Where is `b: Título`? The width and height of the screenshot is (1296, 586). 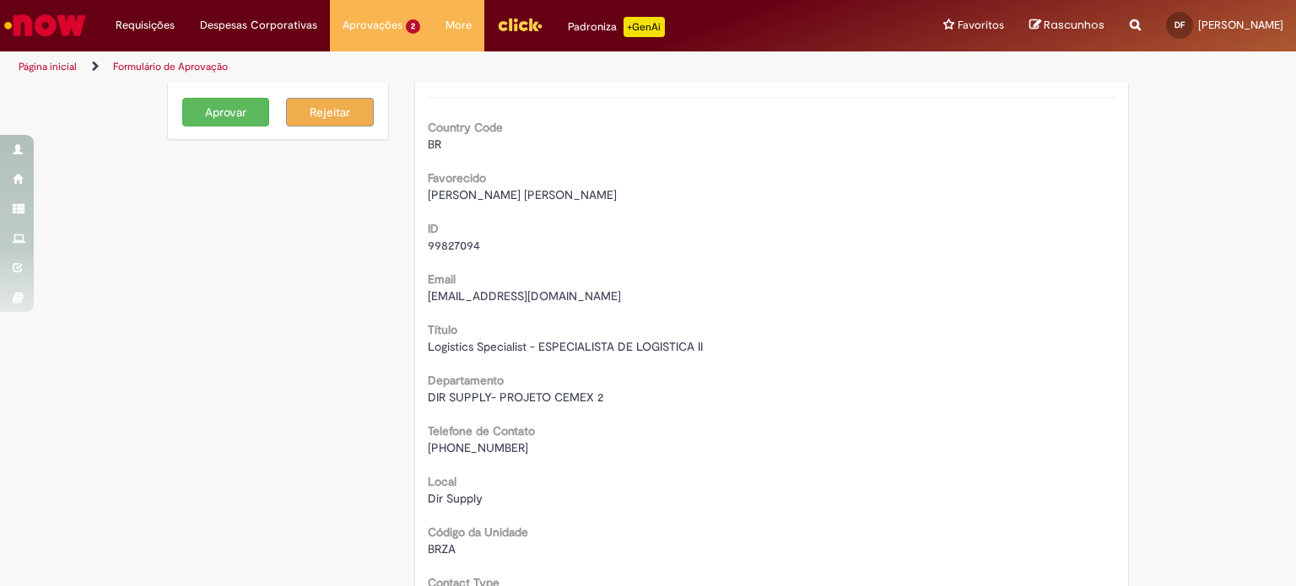
b: Título is located at coordinates (442, 330).